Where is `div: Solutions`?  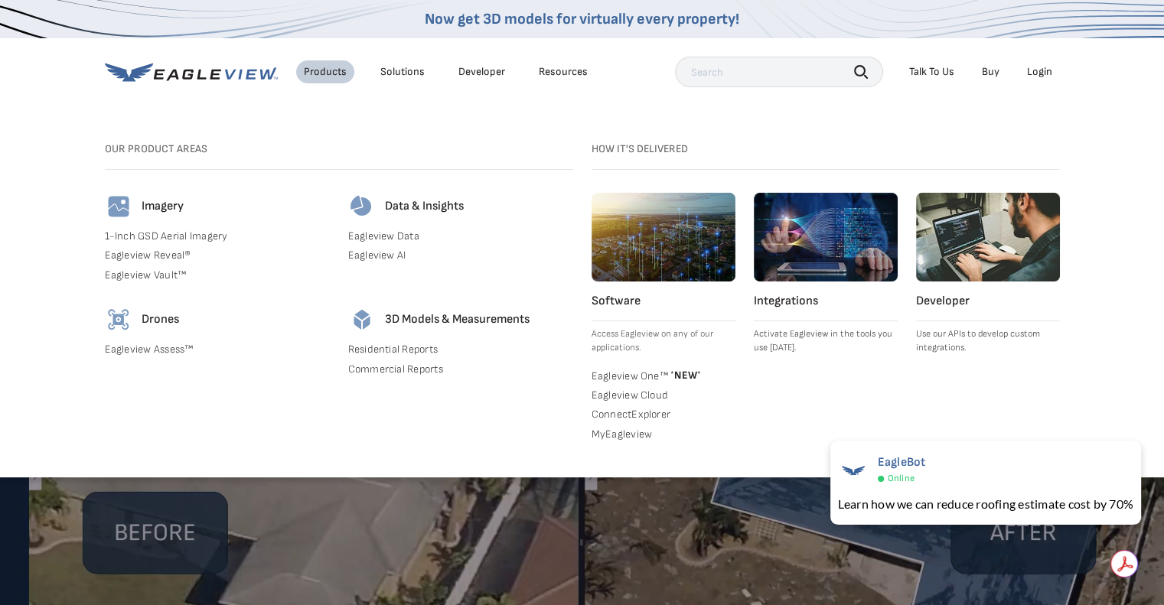
div: Solutions is located at coordinates (402, 72).